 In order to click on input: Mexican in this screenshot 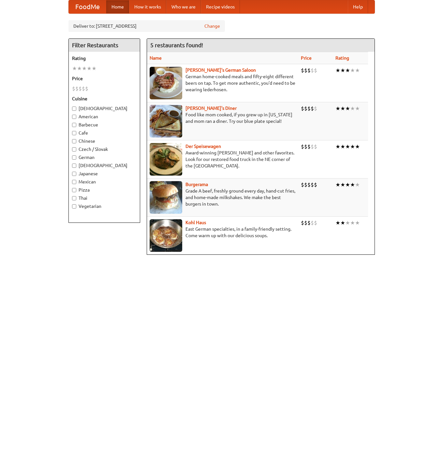, I will do `click(74, 182)`.